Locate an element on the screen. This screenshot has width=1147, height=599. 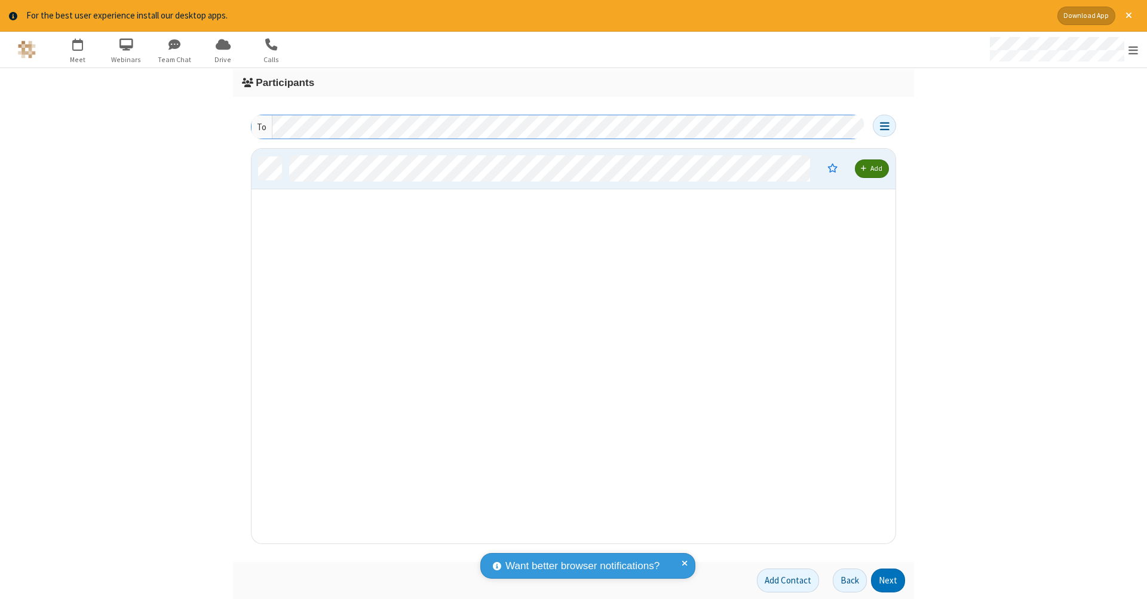
button: Logo is located at coordinates (26, 50).